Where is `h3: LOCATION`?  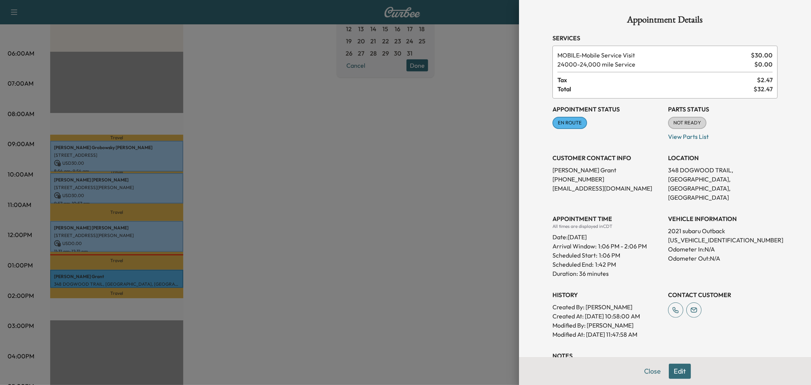 h3: LOCATION is located at coordinates (723, 158).